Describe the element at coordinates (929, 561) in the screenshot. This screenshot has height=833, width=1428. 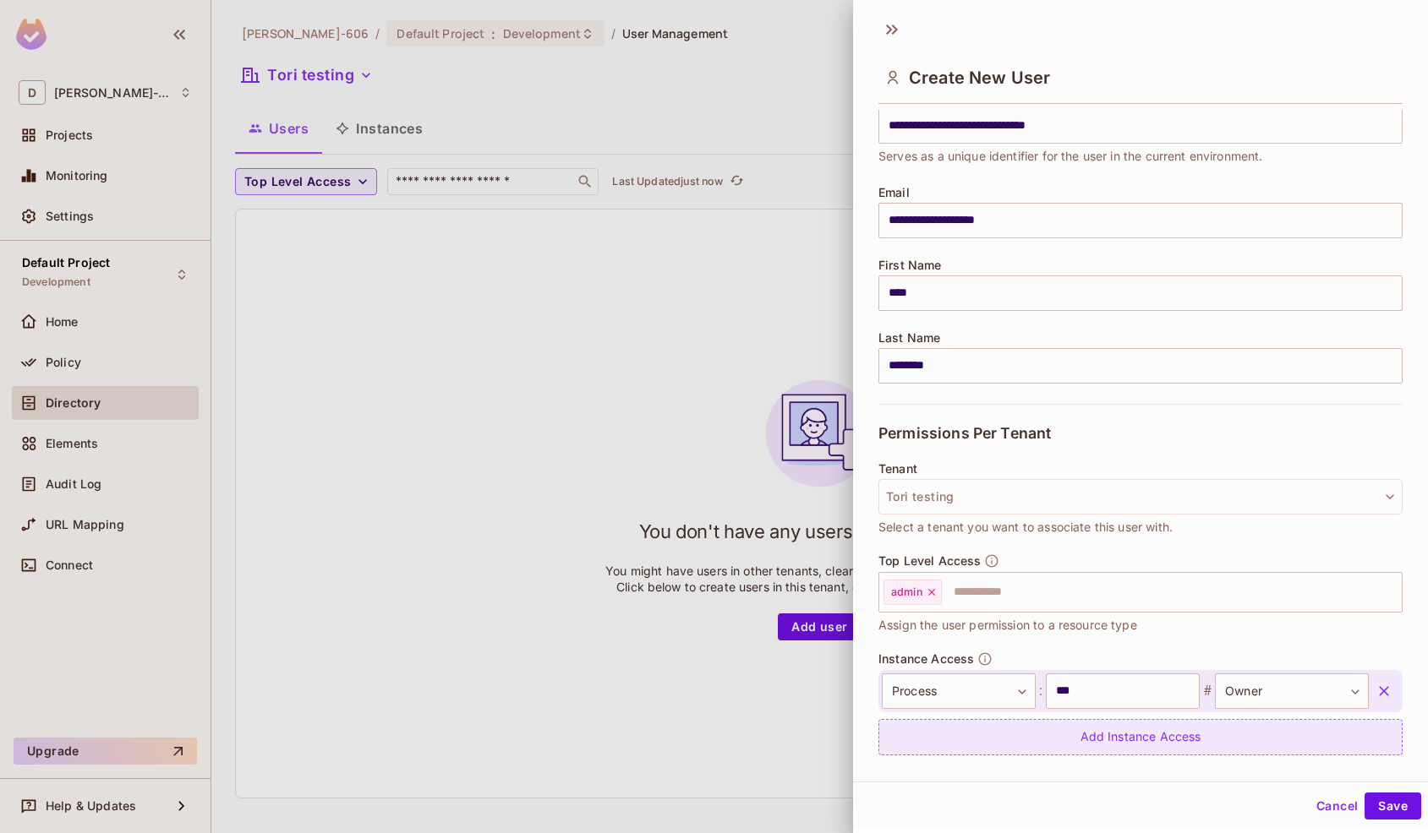
I see `span: Top Level Access` at that location.